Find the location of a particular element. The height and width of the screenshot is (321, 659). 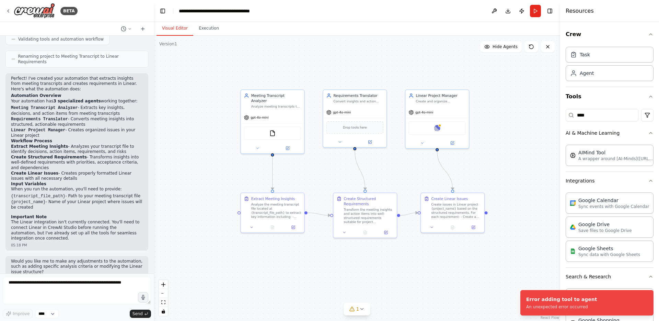

div: Create and organize requirements in Linear by converting structured requirements into properly fo... is located at coordinates (441, 101).